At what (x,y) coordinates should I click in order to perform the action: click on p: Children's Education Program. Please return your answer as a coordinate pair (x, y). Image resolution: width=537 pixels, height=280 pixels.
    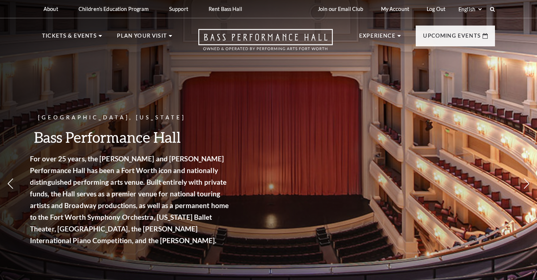
    Looking at the image, I should click on (114, 9).